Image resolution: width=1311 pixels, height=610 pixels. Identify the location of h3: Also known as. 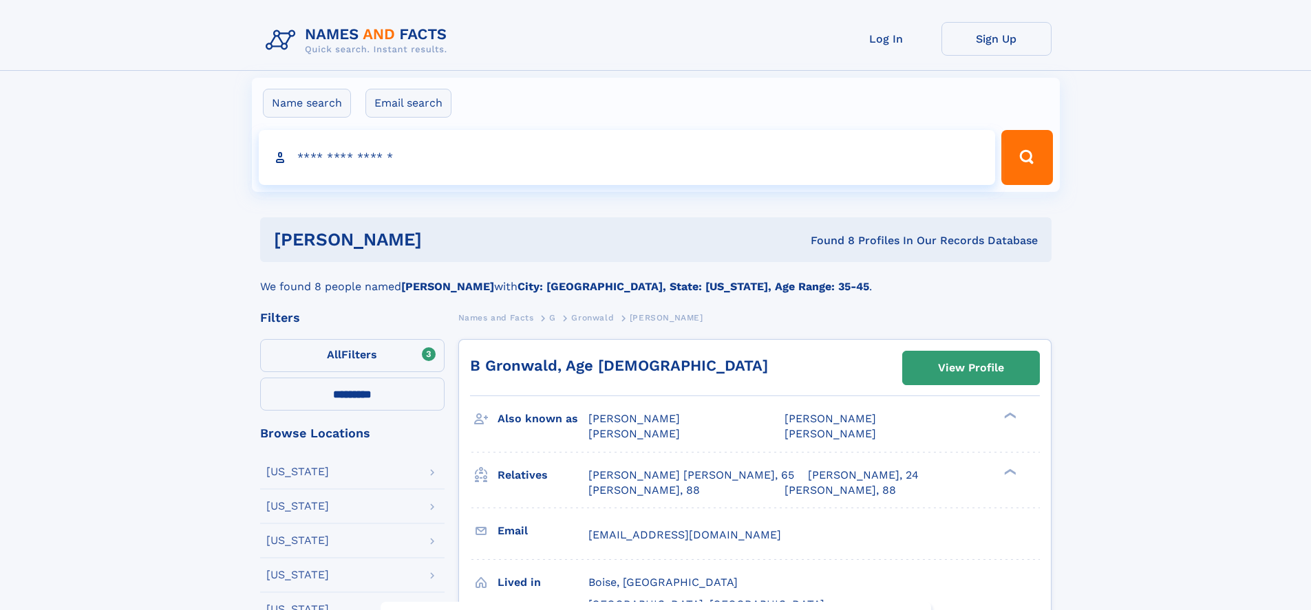
(543, 419).